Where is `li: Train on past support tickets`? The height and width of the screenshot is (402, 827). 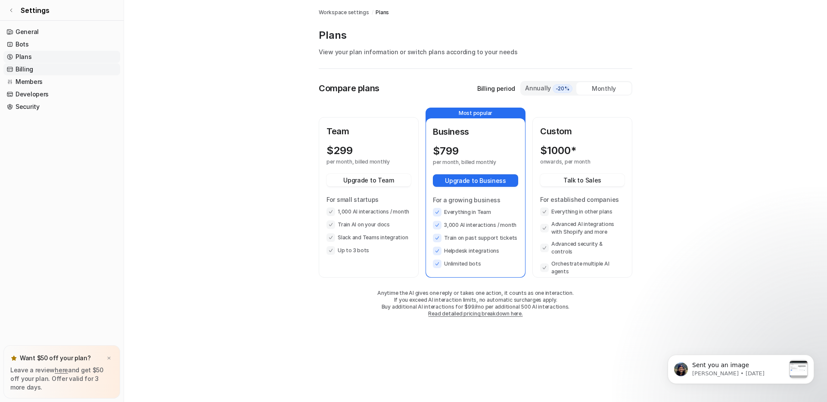
li: Train on past support tickets is located at coordinates (476, 238).